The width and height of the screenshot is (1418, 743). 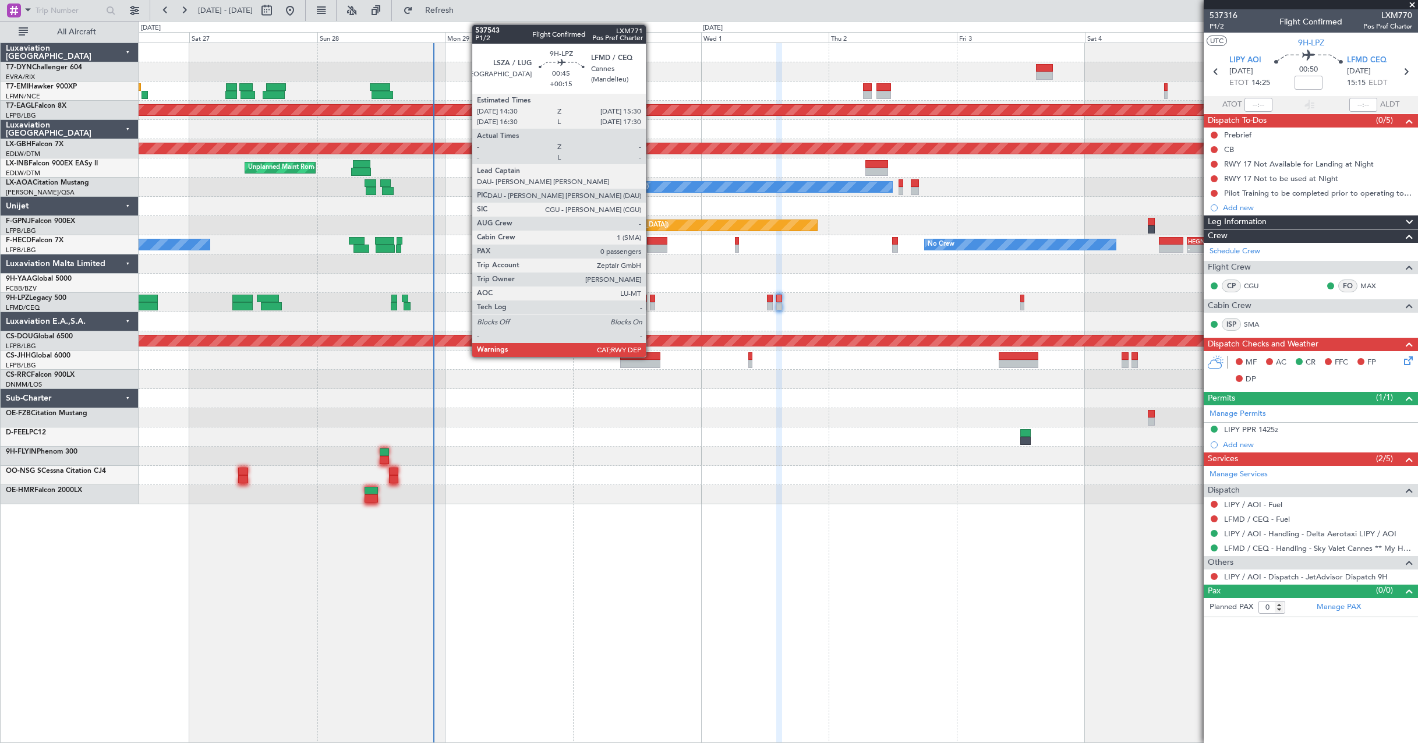 I want to click on div: Prebrief, so click(x=1238, y=135).